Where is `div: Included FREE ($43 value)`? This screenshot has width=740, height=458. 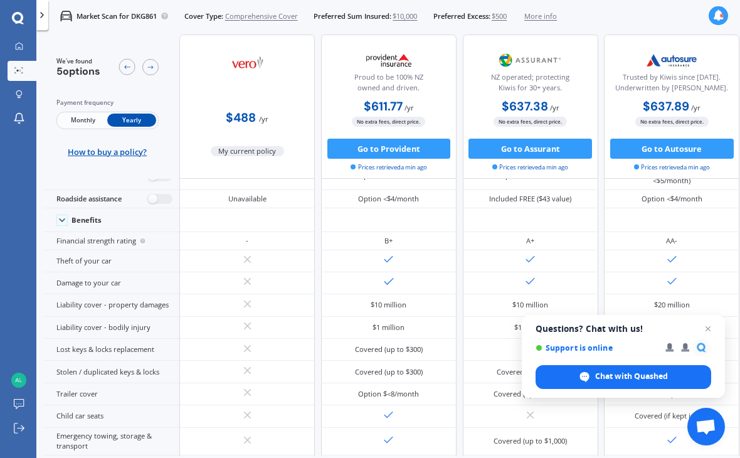
div: Included FREE ($43 value) is located at coordinates (530, 199).